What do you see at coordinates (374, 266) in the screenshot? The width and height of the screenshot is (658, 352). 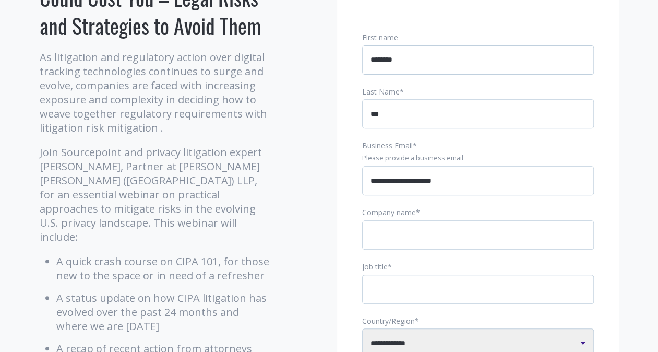 I see `span: Job title` at bounding box center [374, 266].